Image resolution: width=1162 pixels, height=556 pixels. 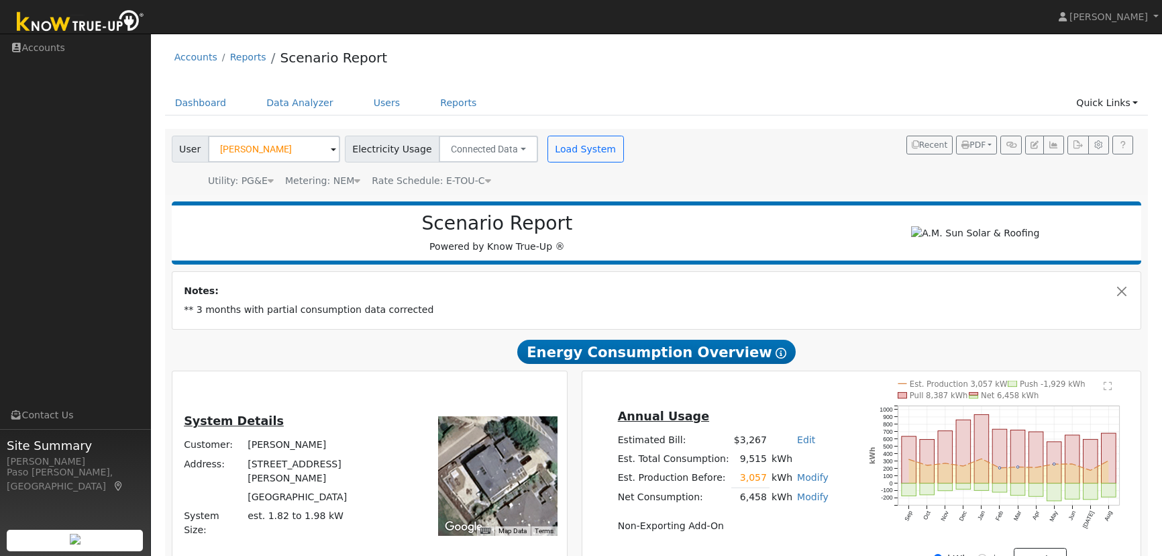 What do you see at coordinates (81, 22) in the screenshot?
I see `img: Know True-Up` at bounding box center [81, 22].